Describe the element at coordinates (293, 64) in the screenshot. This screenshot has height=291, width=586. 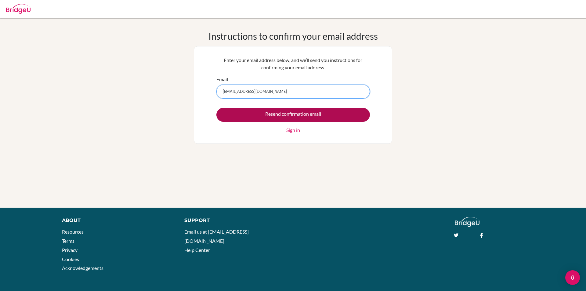
I see `p: Enter your email address below, and we’ll send you instructions for confirming your email address.` at that location.